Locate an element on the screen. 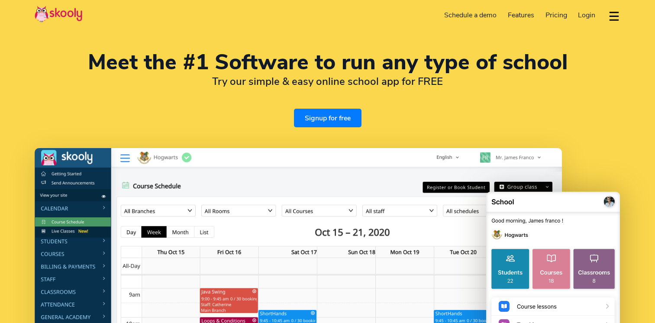 The height and width of the screenshot is (323, 655). a: Features is located at coordinates (521, 15).